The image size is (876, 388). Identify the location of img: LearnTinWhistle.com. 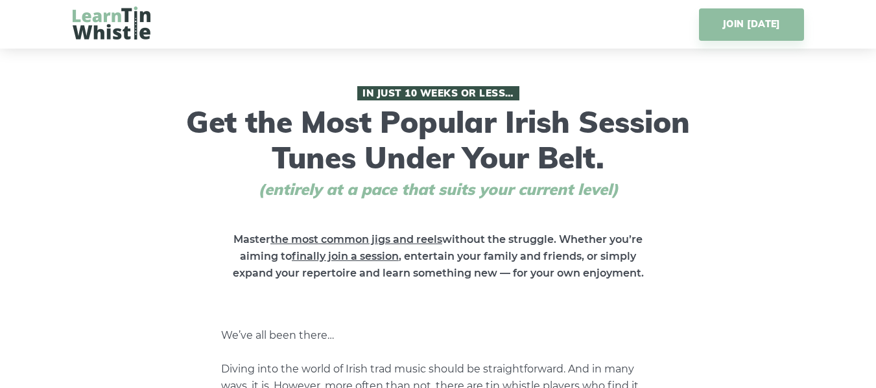
(112, 23).